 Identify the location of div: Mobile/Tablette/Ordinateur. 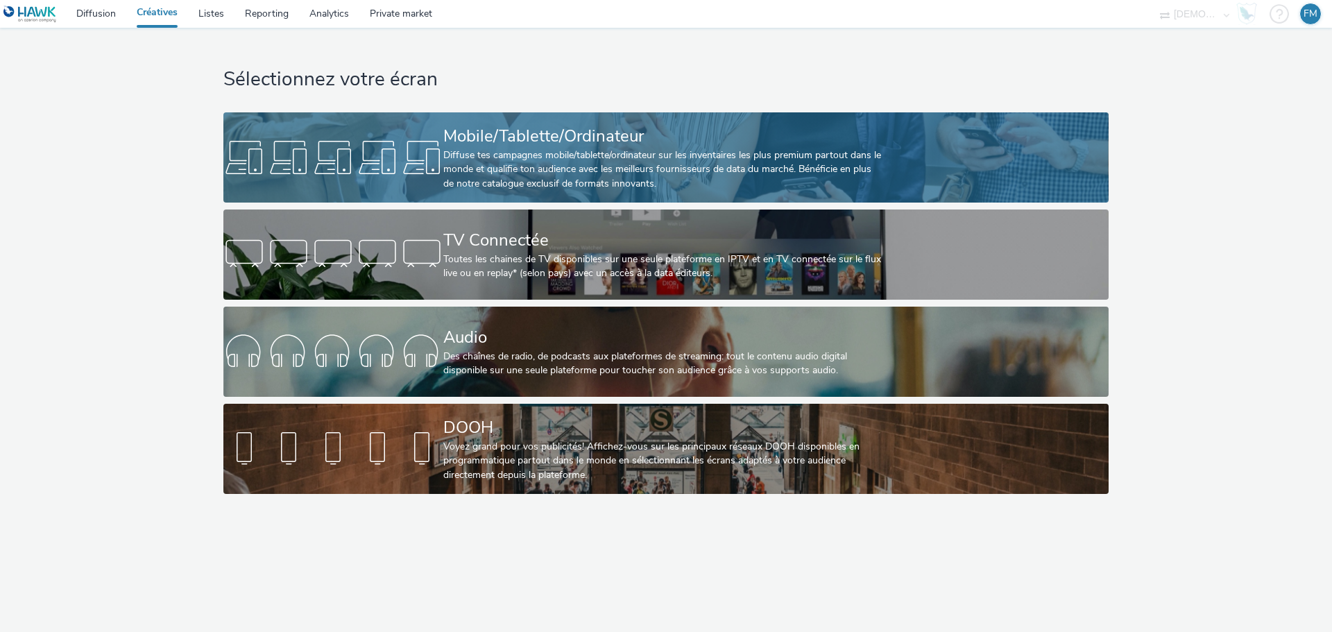
(663, 136).